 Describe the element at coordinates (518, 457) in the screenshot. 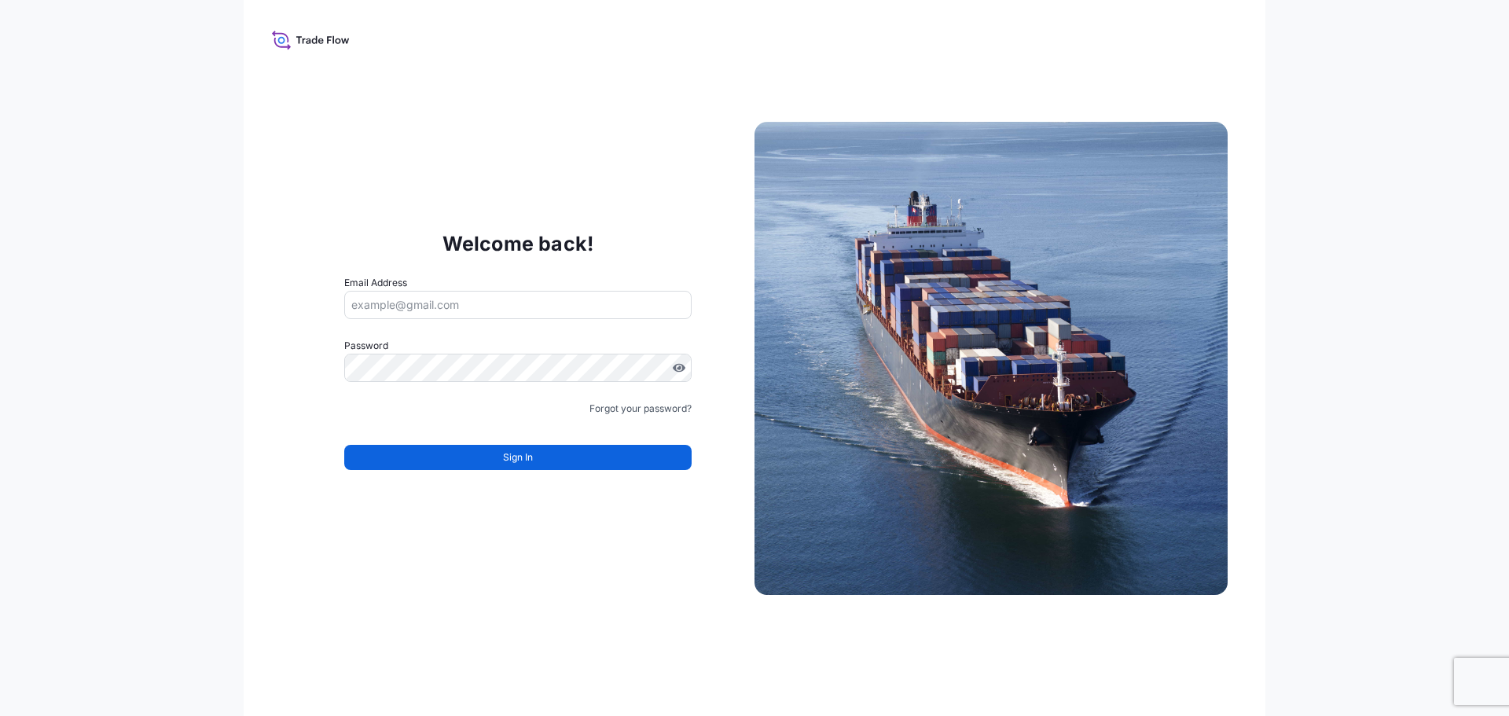

I see `button: Sign In` at that location.